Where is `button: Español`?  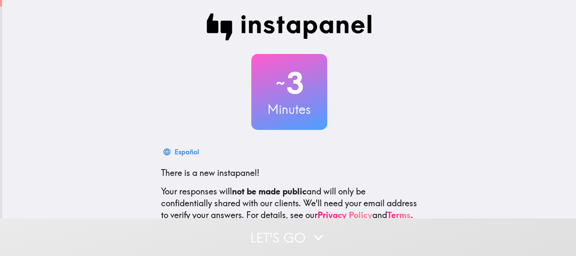 button: Español is located at coordinates (182, 152).